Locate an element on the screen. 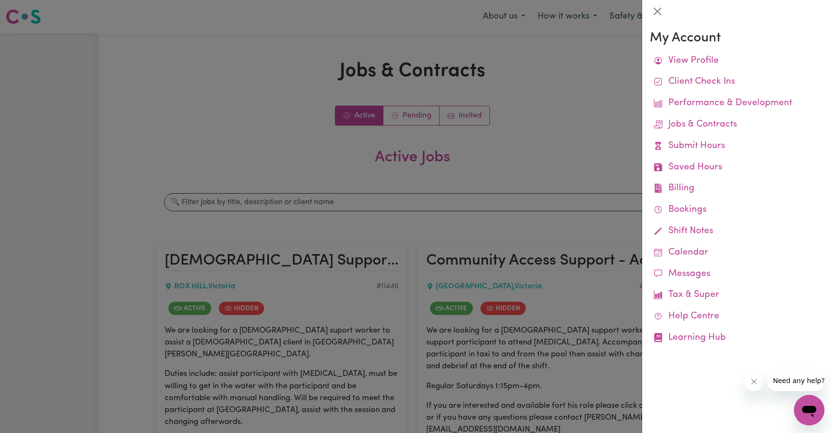 The height and width of the screenshot is (433, 832). a: Client Check Ins is located at coordinates (737, 82).